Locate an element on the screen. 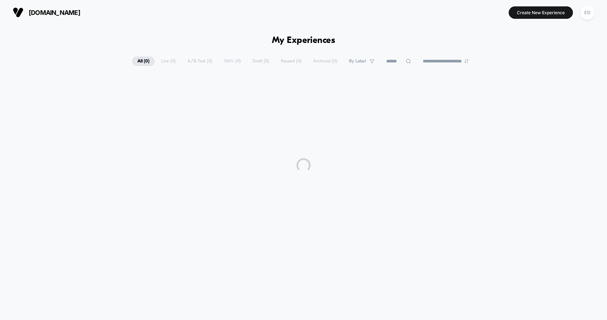  img: Visually logo is located at coordinates (18, 12).